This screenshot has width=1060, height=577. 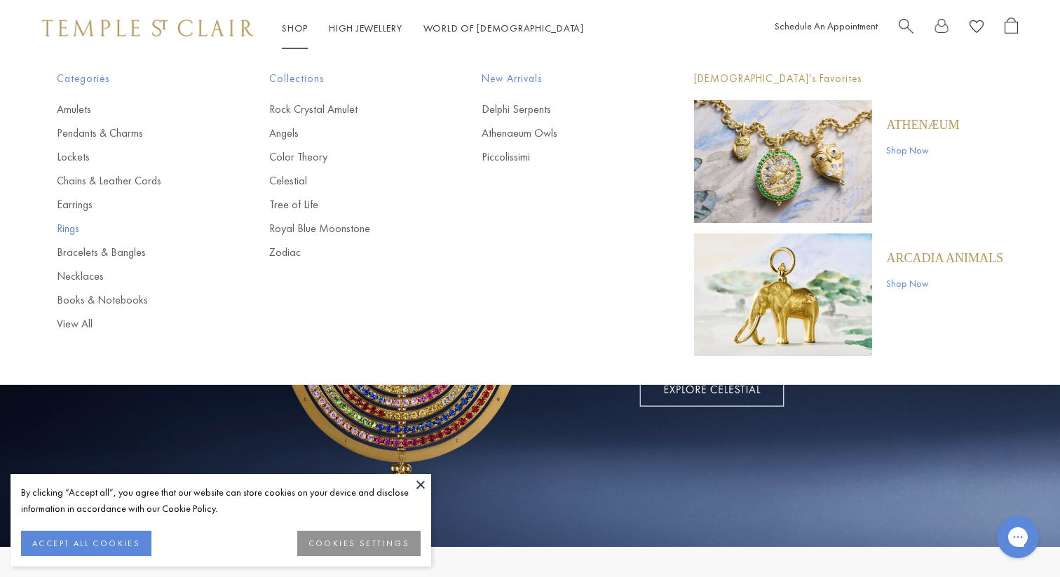 What do you see at coordinates (135, 276) in the screenshot?
I see `a: Necklaces` at bounding box center [135, 276].